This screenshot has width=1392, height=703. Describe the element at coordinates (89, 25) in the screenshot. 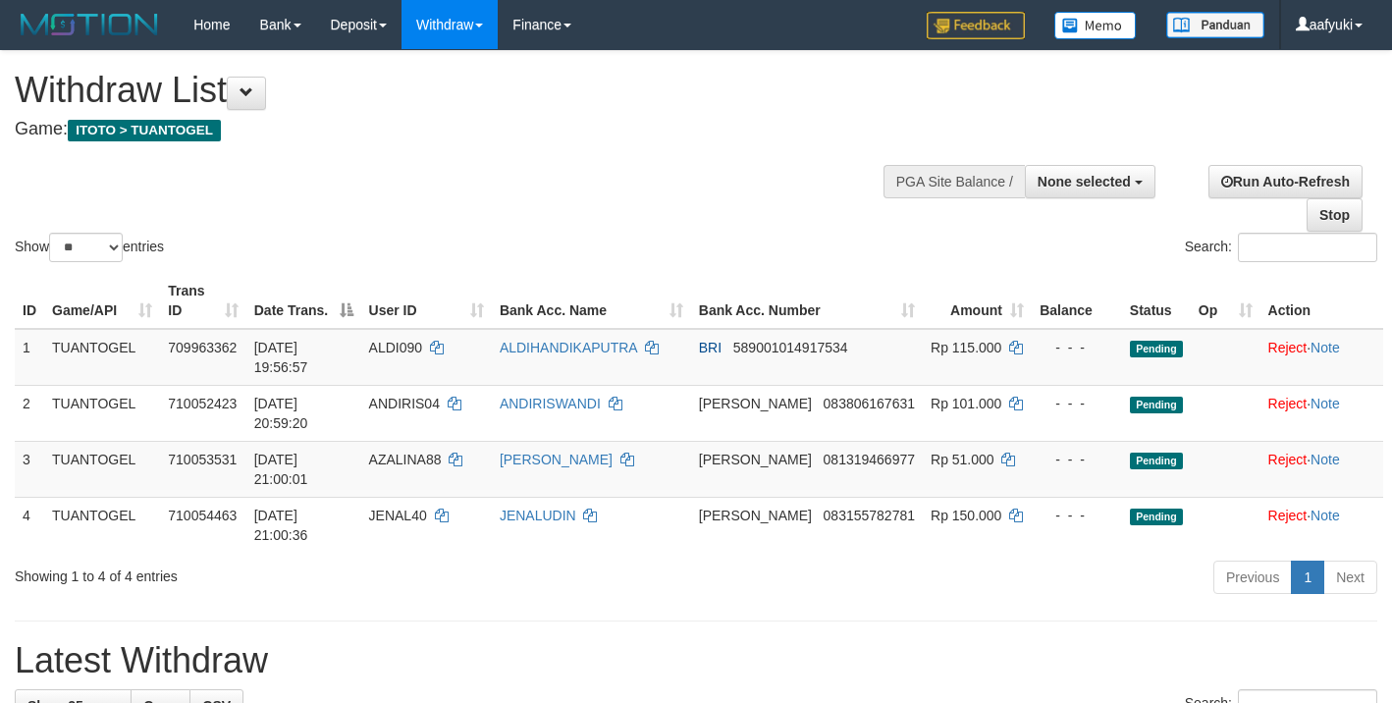

I see `img: MOTION_logo.png` at that location.